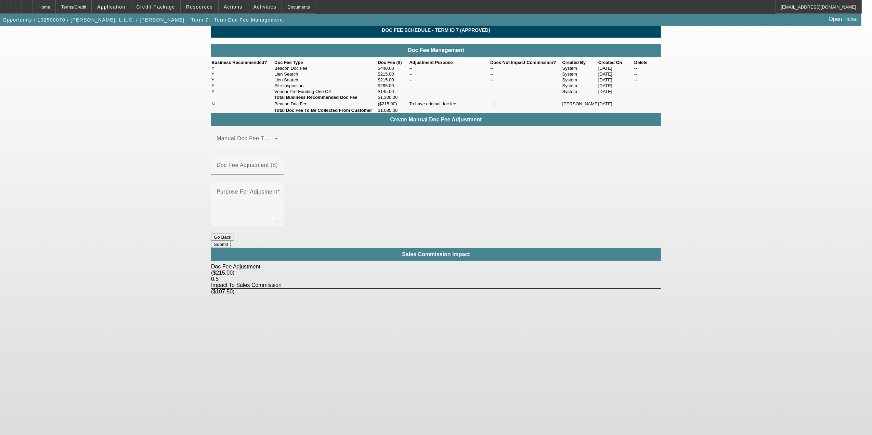  I want to click on td: $440.00, so click(393, 68).